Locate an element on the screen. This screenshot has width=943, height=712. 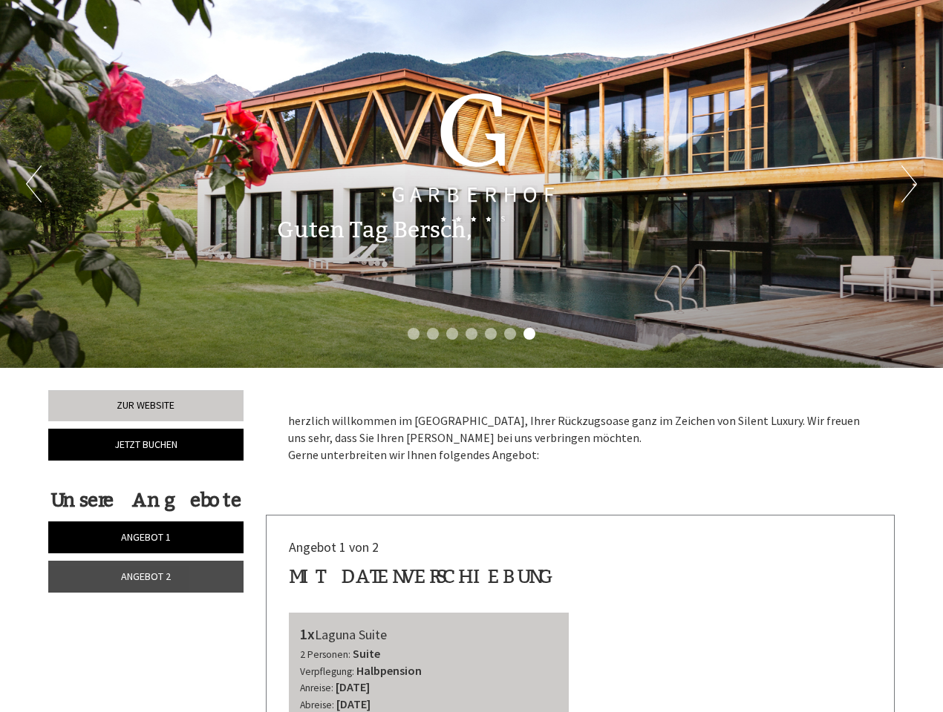
h1: Guten Tag Bersch, is located at coordinates (374, 230).